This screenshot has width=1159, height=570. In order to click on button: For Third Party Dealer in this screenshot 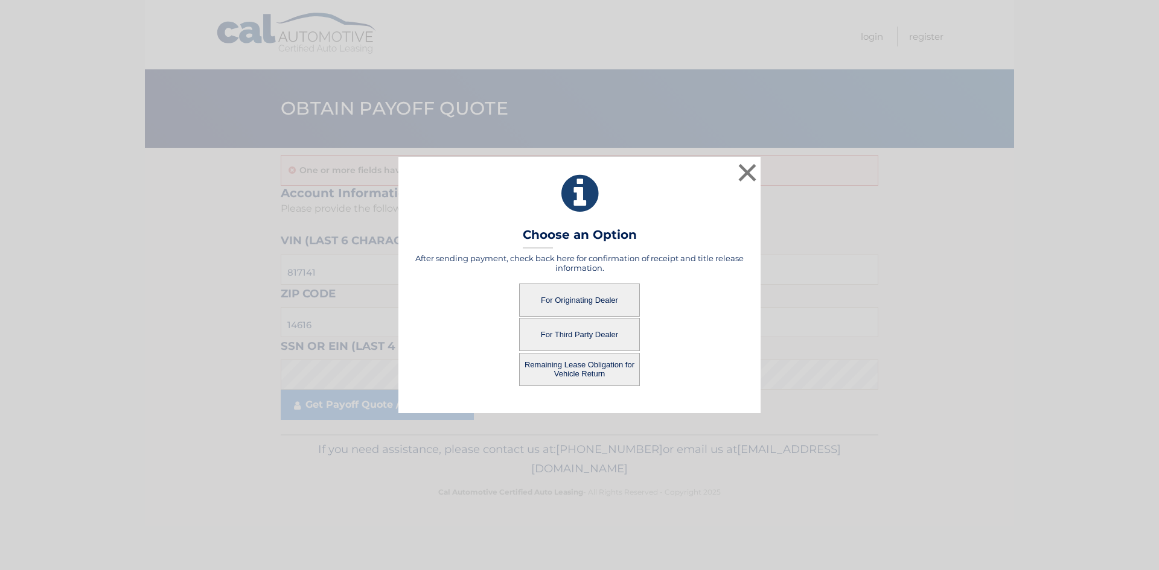, I will do `click(579, 334)`.